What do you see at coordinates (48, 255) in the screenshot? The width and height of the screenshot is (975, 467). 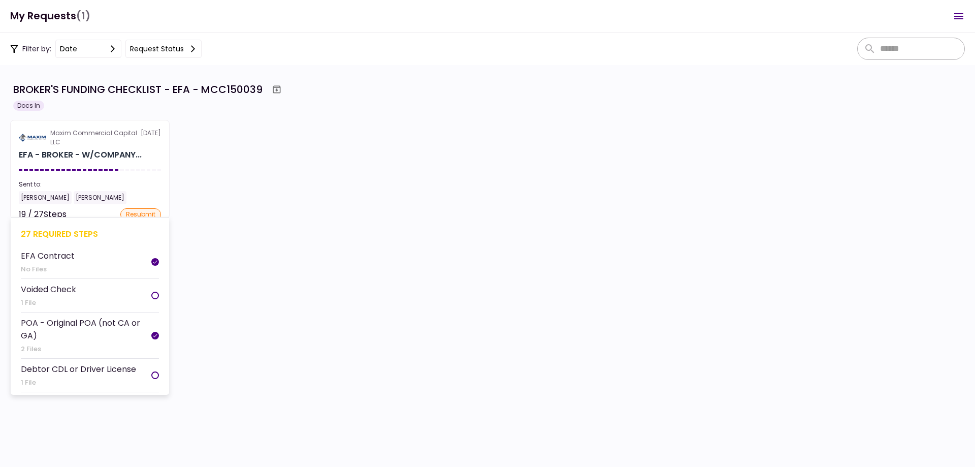 I see `div: EFA Contract` at bounding box center [48, 255].